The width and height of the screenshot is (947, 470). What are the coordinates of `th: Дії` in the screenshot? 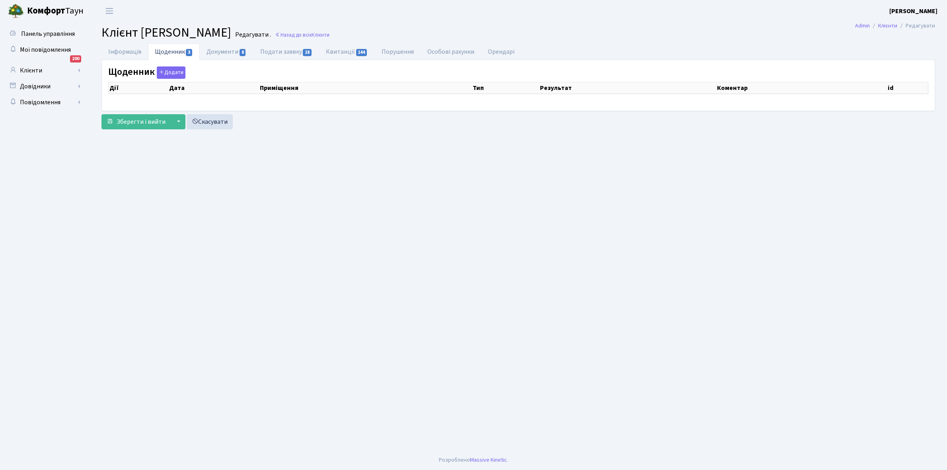 It's located at (138, 88).